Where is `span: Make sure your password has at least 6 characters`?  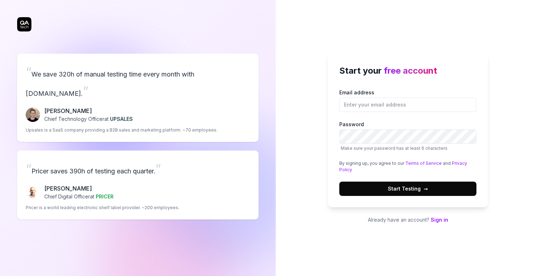 span: Make sure your password has at least 6 characters is located at coordinates (394, 148).